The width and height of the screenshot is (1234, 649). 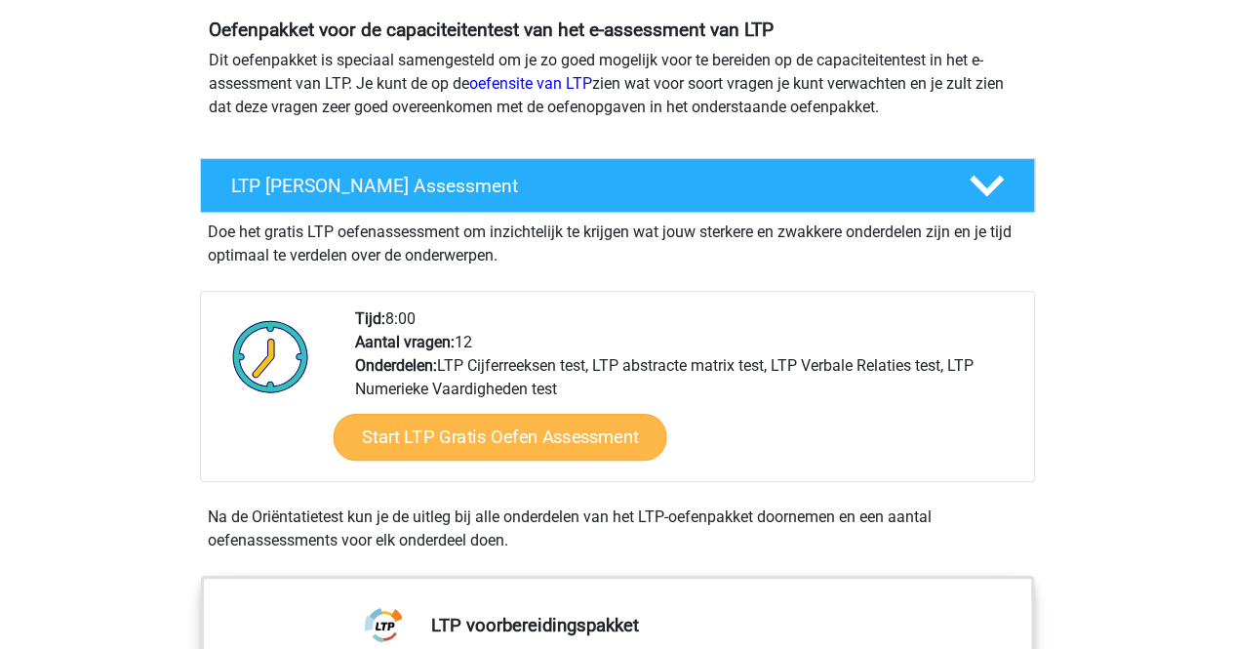 I want to click on p: Dit oefenpakket is speciaal samengesteld om je zo goed mogelijk voor te bereiden op de capaciteit..., so click(x=618, y=84).